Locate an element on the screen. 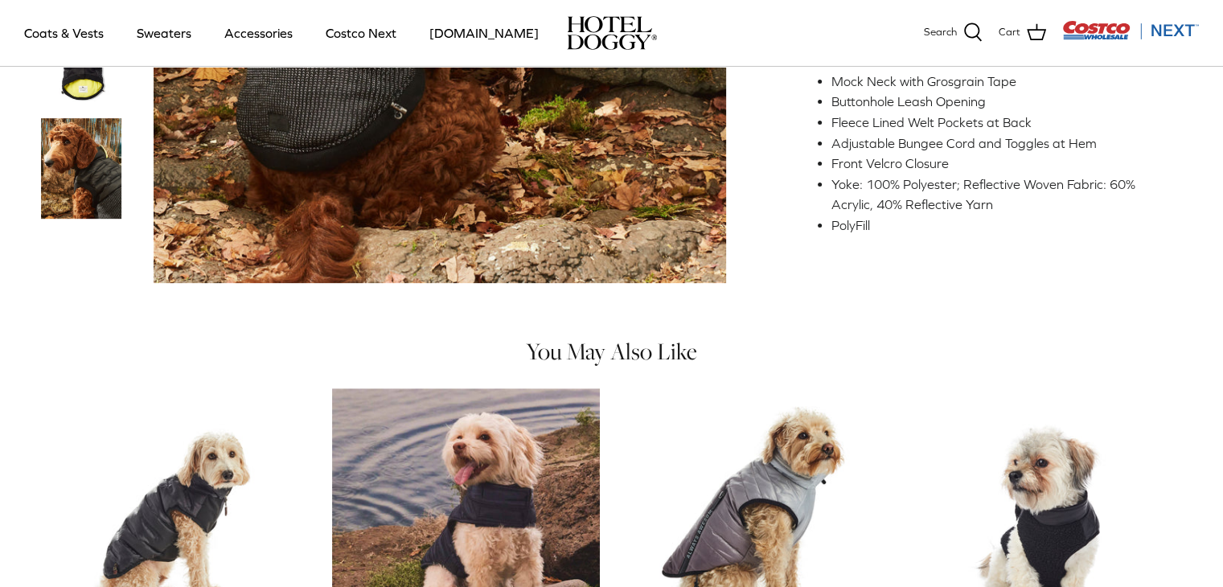 This screenshot has width=1223, height=587. a: Search is located at coordinates (953, 33).